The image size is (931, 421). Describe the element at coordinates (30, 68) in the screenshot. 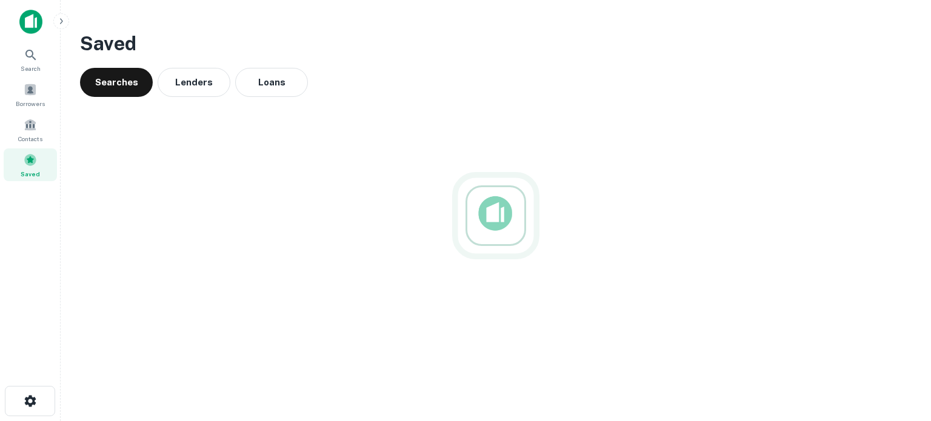

I see `span: Search` at that location.